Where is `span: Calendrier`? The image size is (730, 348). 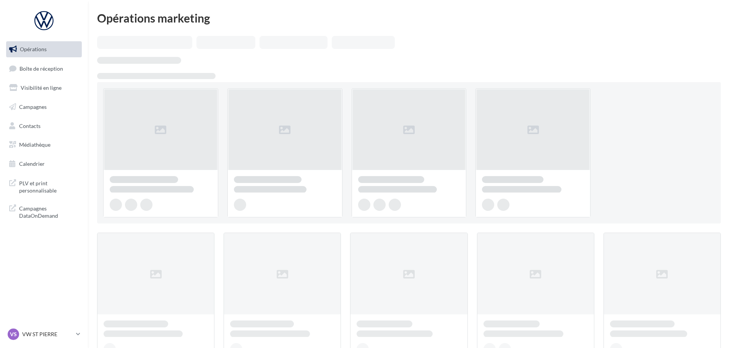
span: Calendrier is located at coordinates (32, 164).